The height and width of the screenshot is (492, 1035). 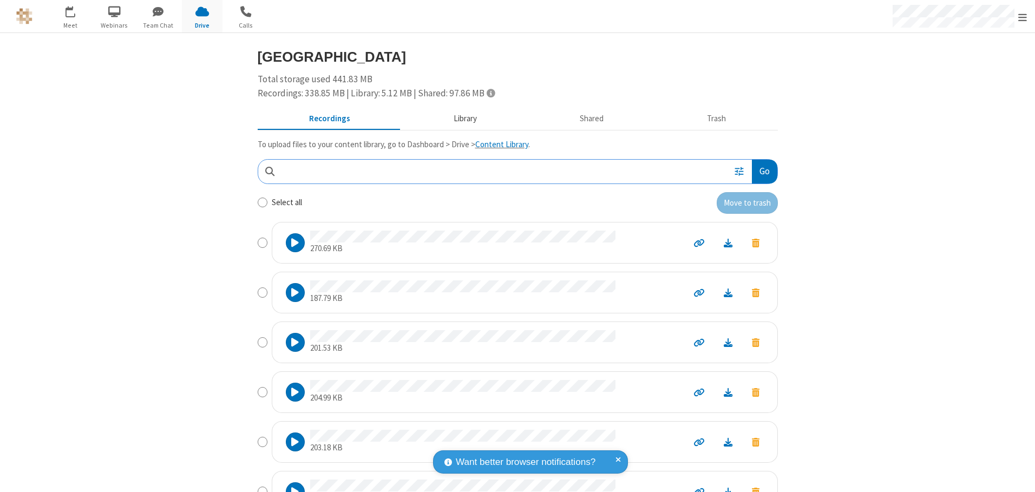 What do you see at coordinates (517, 145) in the screenshot?
I see `p: To upload files to your content library, go to Dashboard > Drive > .` at bounding box center [517, 145].